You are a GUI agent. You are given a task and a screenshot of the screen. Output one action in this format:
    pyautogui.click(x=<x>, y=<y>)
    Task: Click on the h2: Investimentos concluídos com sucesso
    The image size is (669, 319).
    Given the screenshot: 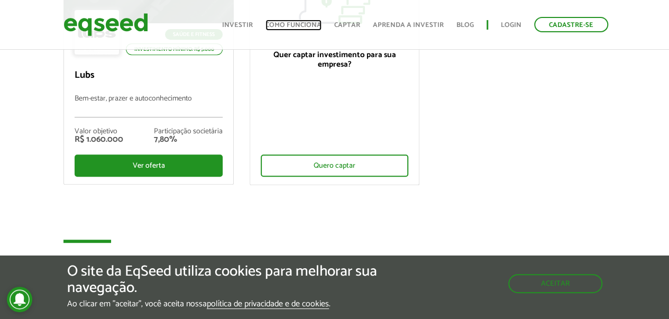 What is the action you would take?
    pyautogui.click(x=334, y=270)
    